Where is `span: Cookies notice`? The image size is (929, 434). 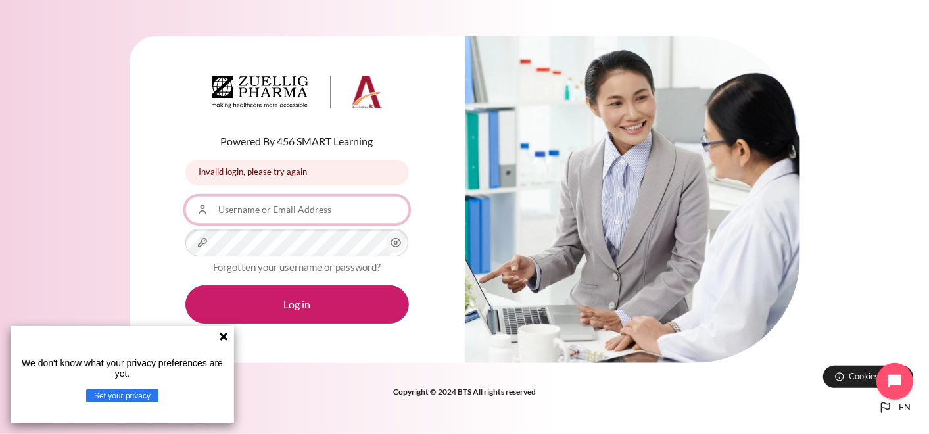 span: Cookies notice is located at coordinates (876, 376).